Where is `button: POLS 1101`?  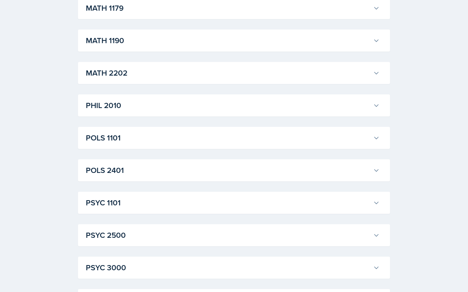 button: POLS 1101 is located at coordinates (232, 138).